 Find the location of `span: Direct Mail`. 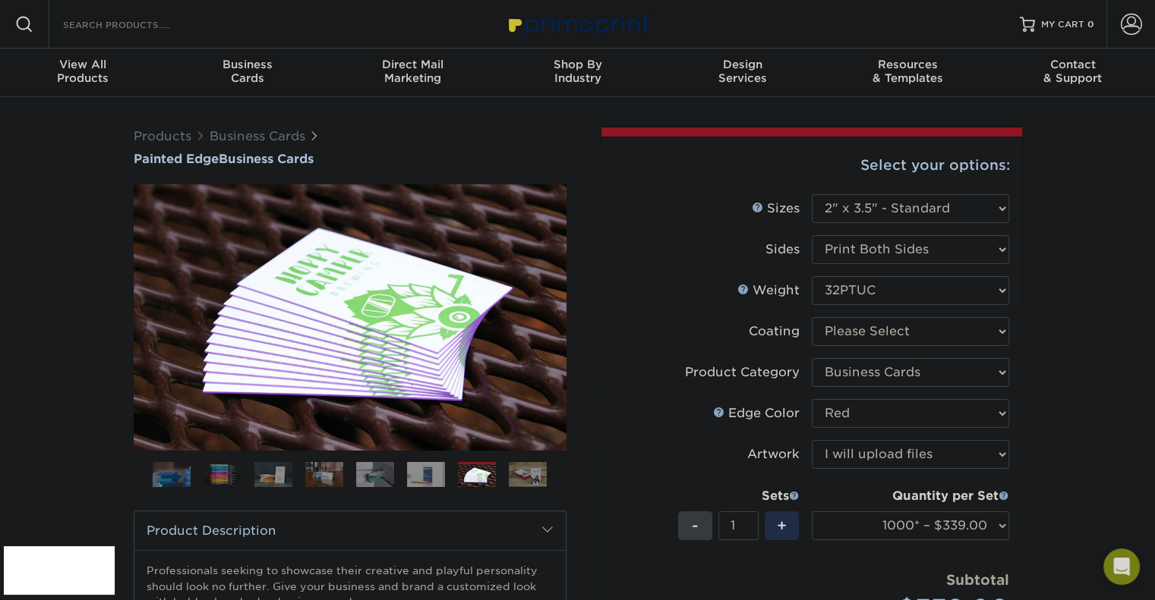

span: Direct Mail is located at coordinates (412, 65).